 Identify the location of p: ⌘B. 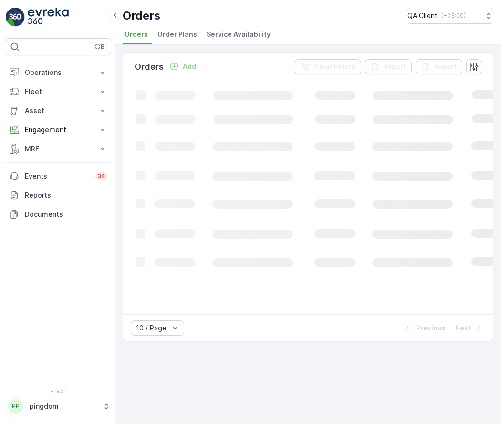
(100, 47).